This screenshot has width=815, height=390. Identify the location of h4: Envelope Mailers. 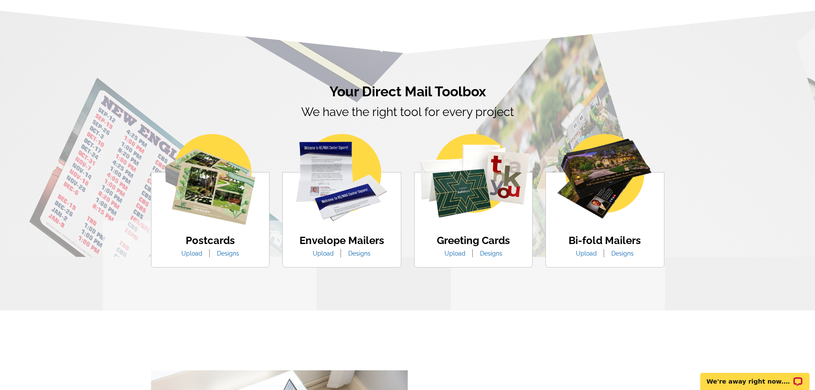
(342, 240).